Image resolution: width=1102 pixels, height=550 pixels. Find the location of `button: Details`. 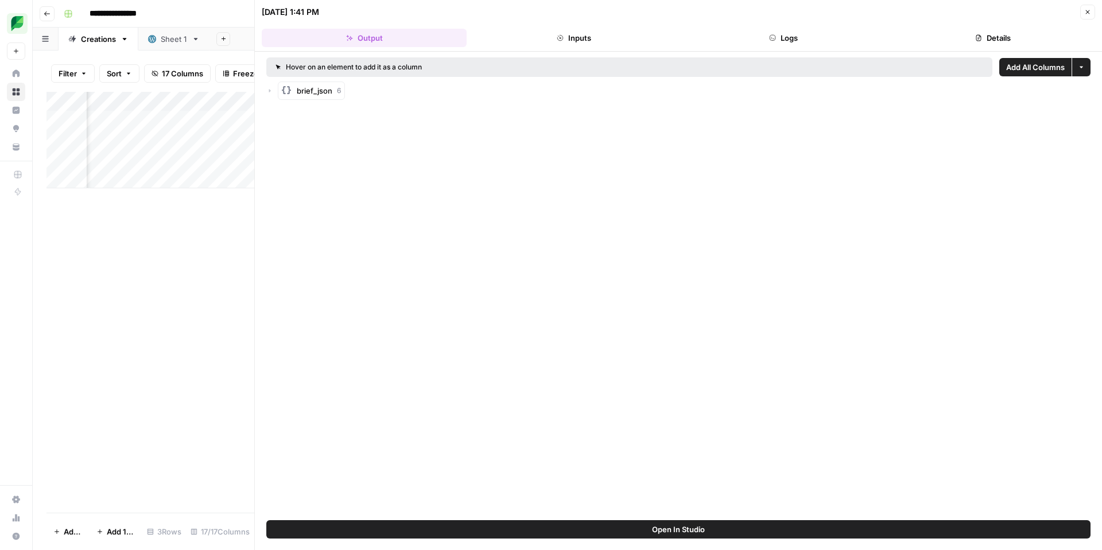

button: Details is located at coordinates (992, 38).